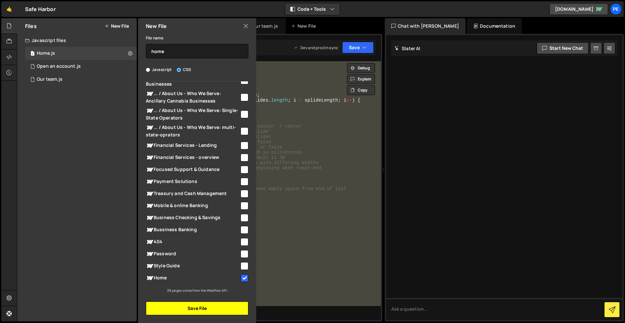  What do you see at coordinates (59, 66) in the screenshot?
I see `div: Open an account.js` at bounding box center [59, 66].